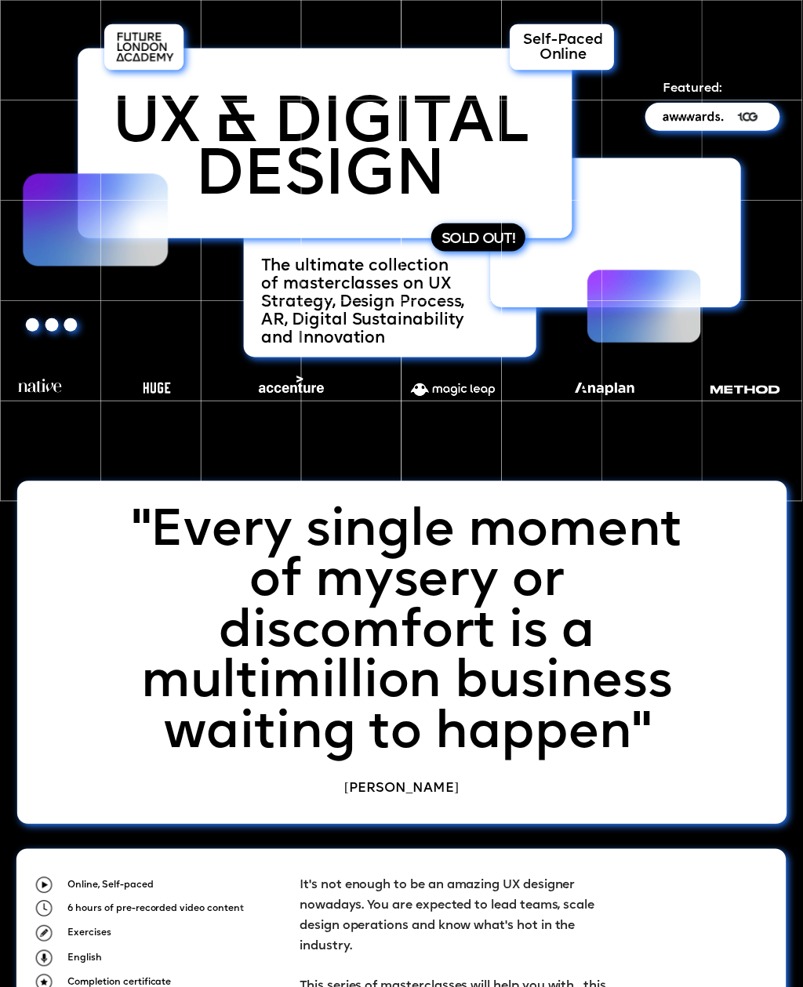  I want to click on img: upload-07951a27-10af-4bb5-ba2e-56013147accf.png, so click(44, 884).